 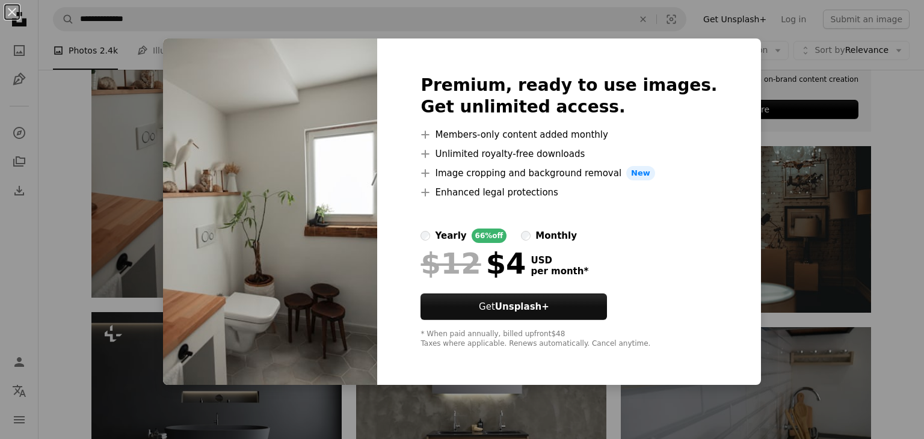 What do you see at coordinates (559, 260) in the screenshot?
I see `span: USD` at bounding box center [559, 260].